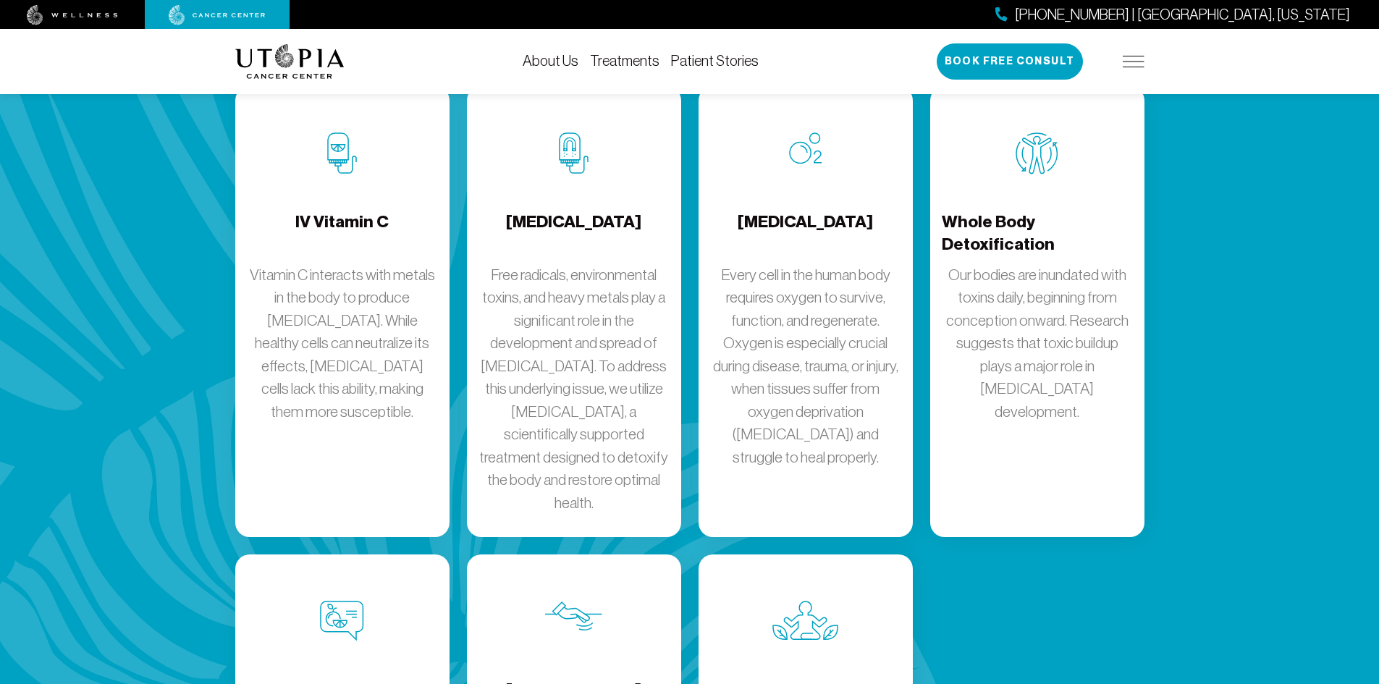 This screenshot has width=1379, height=684. Describe the element at coordinates (806, 366) in the screenshot. I see `p: Every cell in the human body requires oxygen to survive, function, and regenerate. Oxygen is espe...` at that location.